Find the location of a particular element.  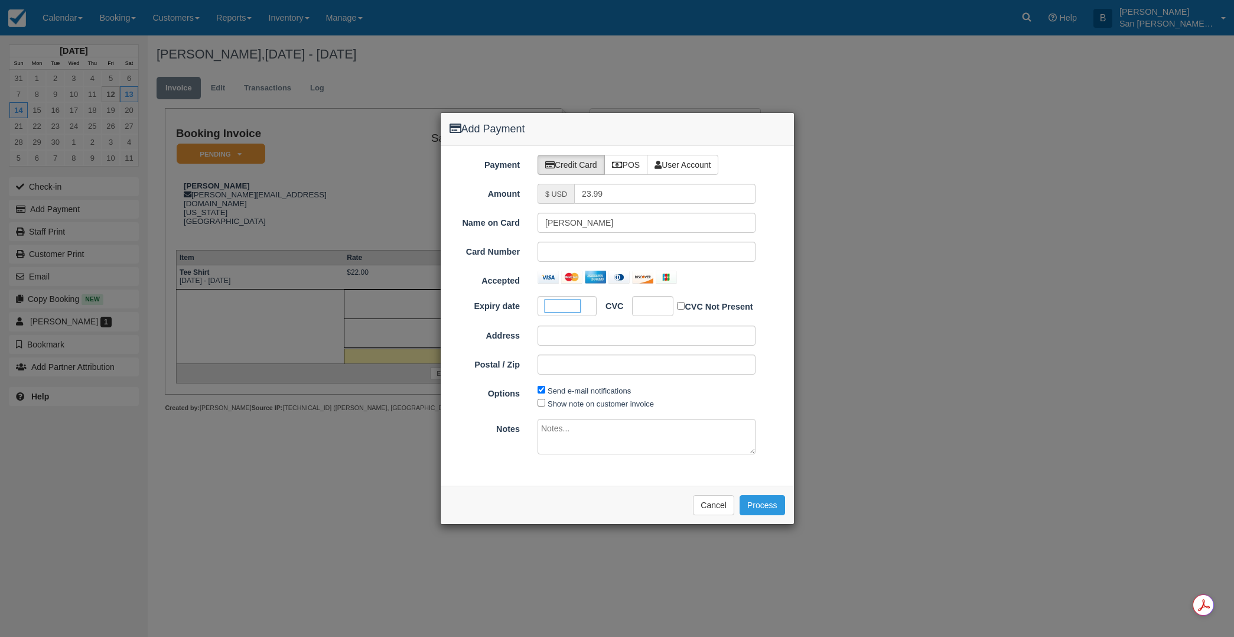

label: Amount is located at coordinates (485, 192).